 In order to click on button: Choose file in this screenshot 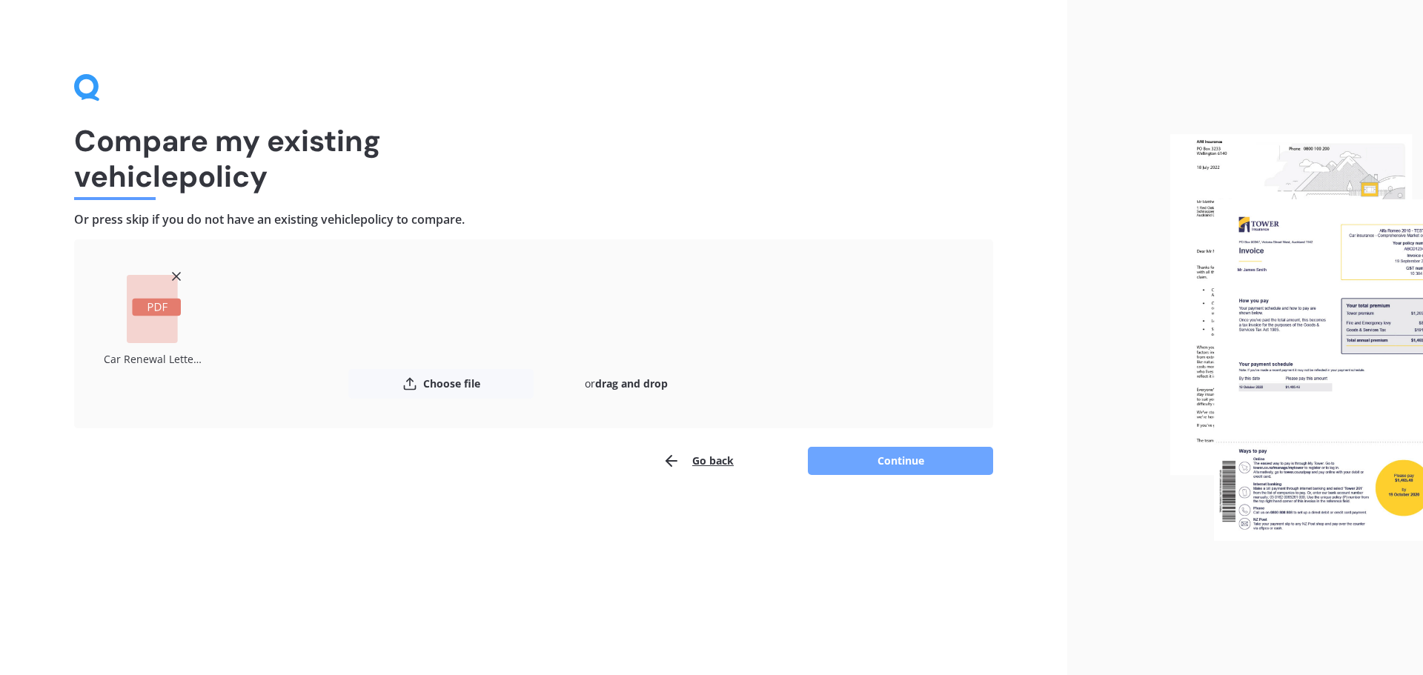, I will do `click(441, 384)`.